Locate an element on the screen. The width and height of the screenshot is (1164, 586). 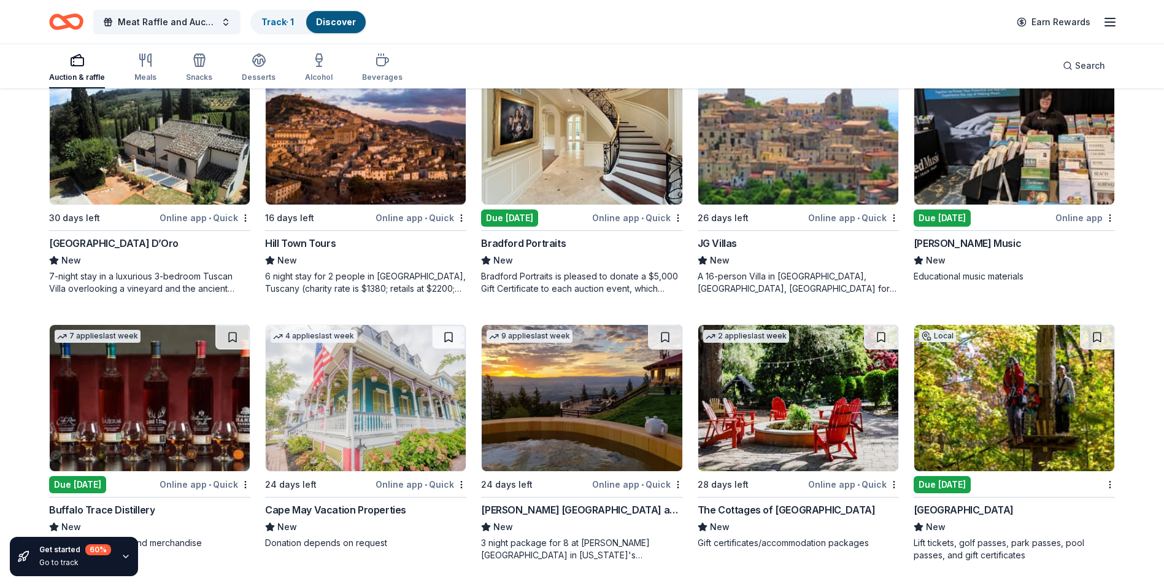
div: Lift tickets, golf passes, park passes, pool passes, and gift certificates is located at coordinates (1015, 549).